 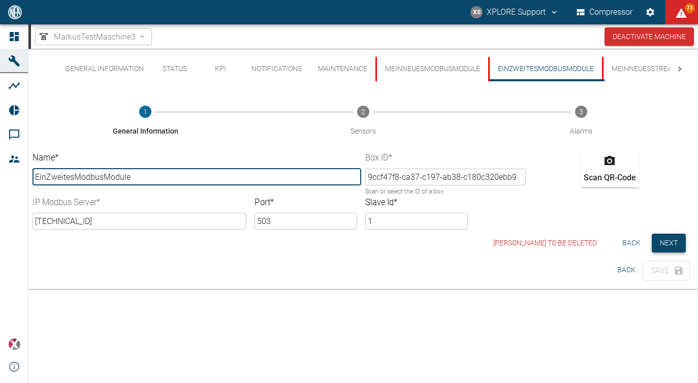 I want to click on label: Port *, so click(x=293, y=202).